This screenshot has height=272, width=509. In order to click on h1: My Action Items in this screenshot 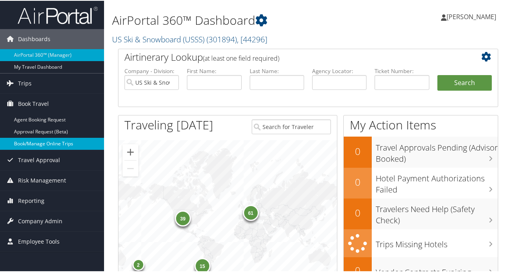, I will do `click(420, 124)`.